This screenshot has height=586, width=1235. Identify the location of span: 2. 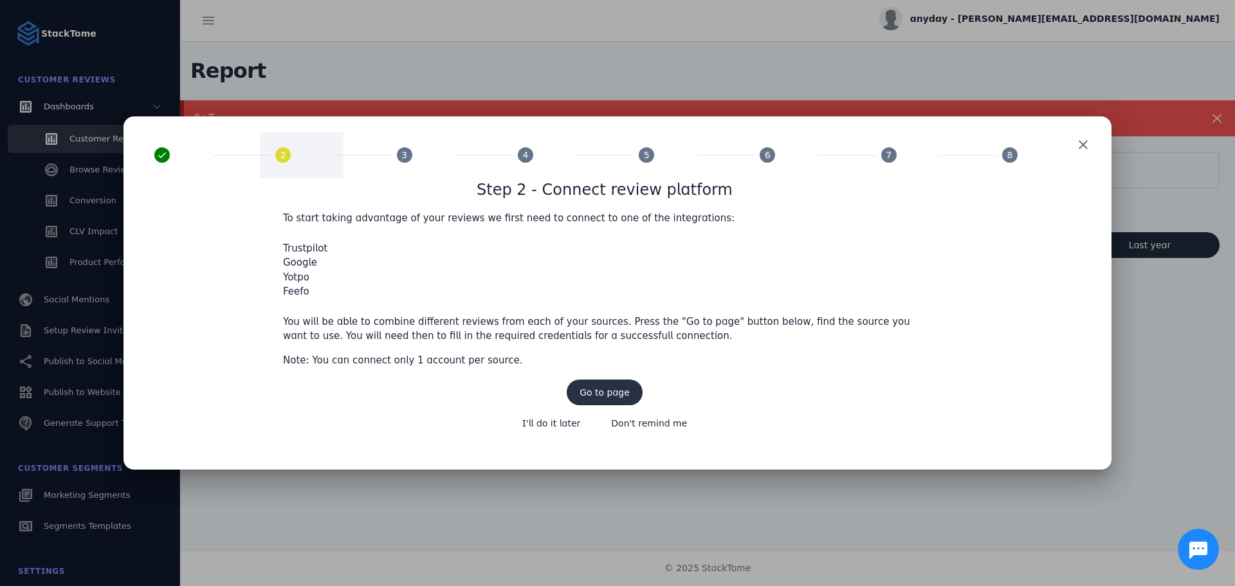
(283, 155).